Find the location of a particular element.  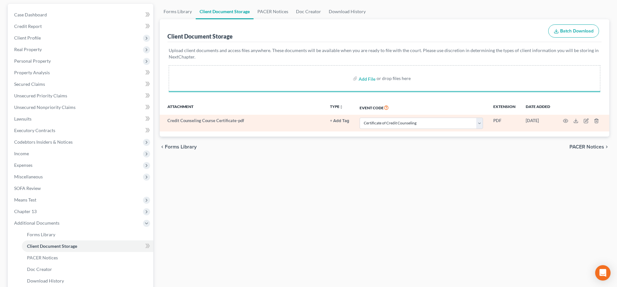

span: Miscellaneous is located at coordinates (28, 176).